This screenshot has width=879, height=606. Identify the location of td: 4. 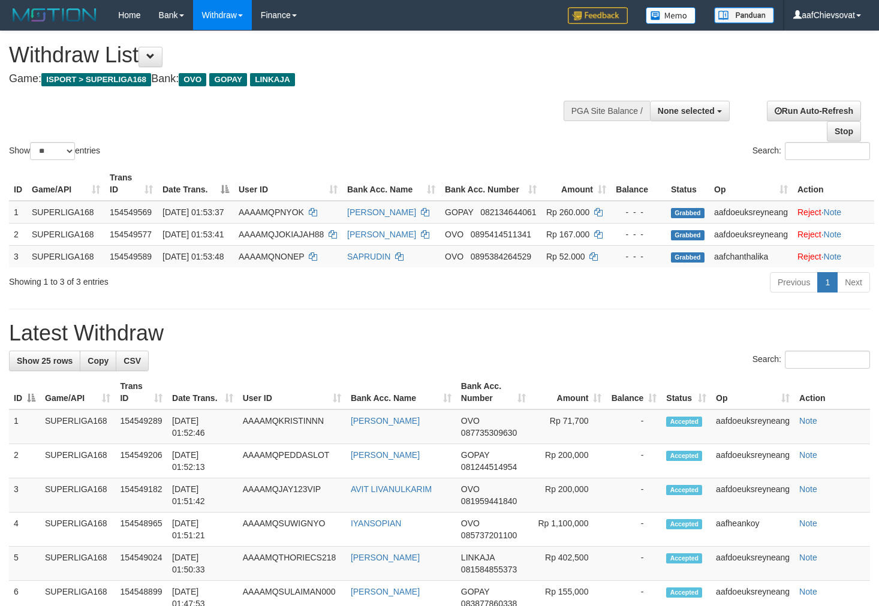
(25, 530).